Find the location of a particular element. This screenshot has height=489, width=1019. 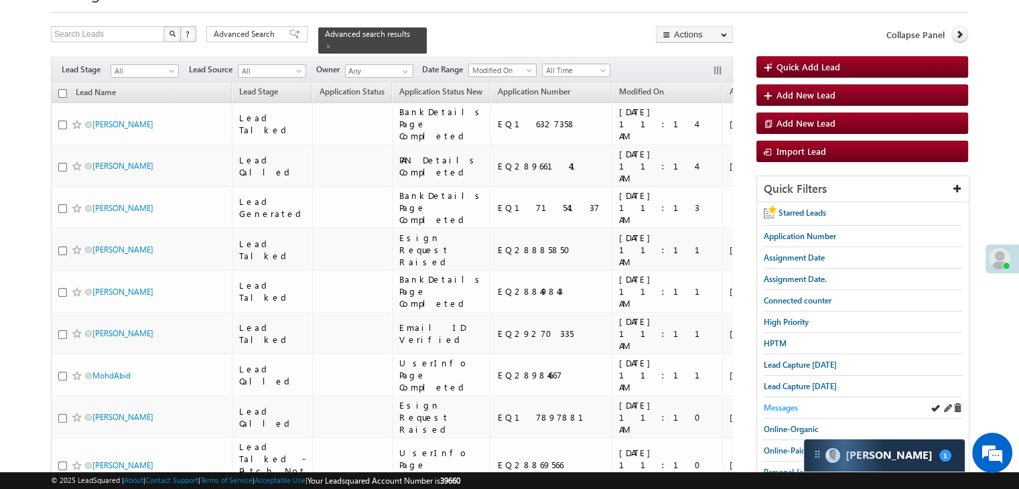

a: Terms of Service is located at coordinates (227, 480).